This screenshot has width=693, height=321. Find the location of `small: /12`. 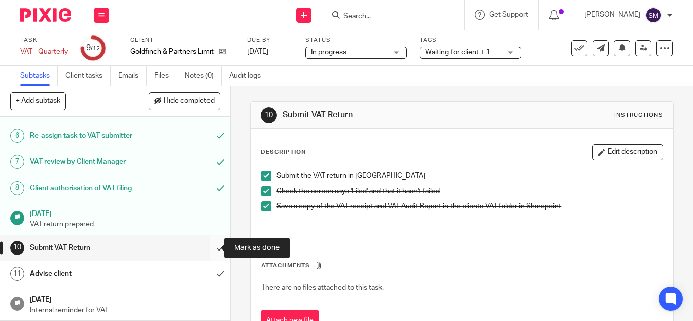

small: /12 is located at coordinates (95, 48).